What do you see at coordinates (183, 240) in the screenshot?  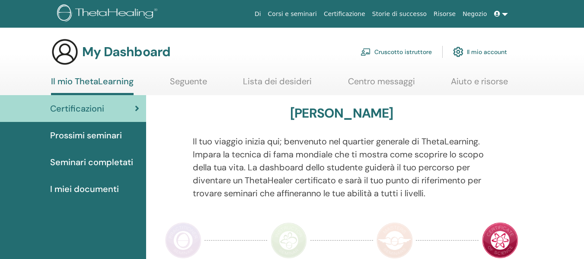 I see `img: Practitioner` at bounding box center [183, 240].